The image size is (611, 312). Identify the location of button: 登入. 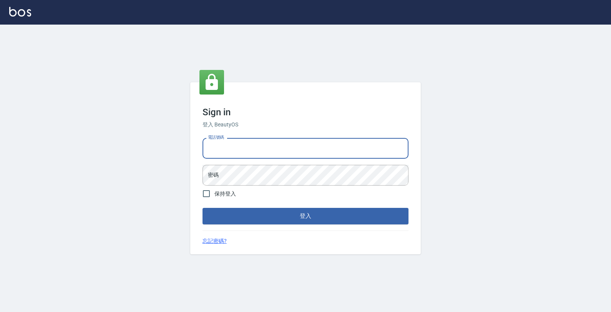
(306, 216).